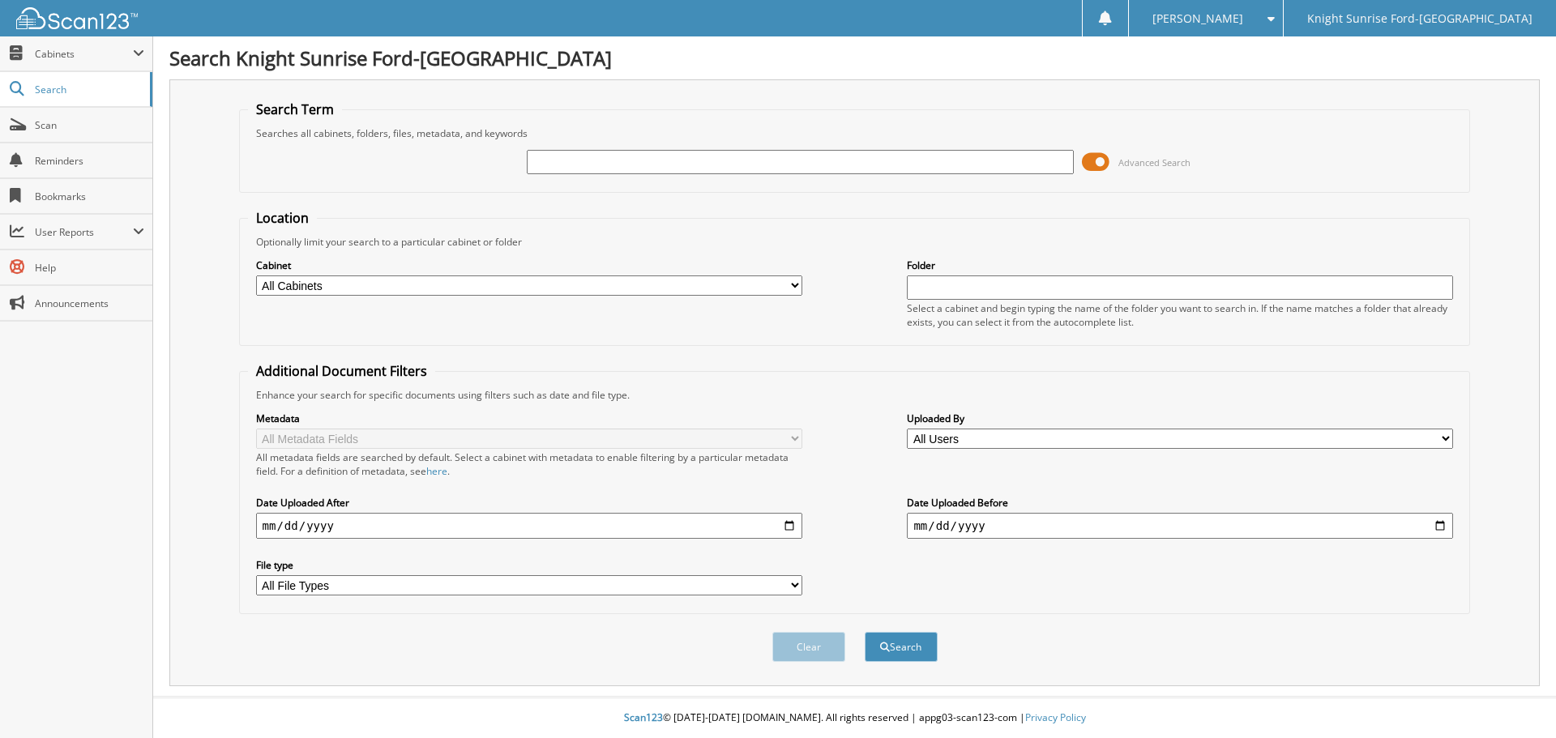  I want to click on div: Enhance your search for specific documents using filters such as date and file type., so click(855, 395).